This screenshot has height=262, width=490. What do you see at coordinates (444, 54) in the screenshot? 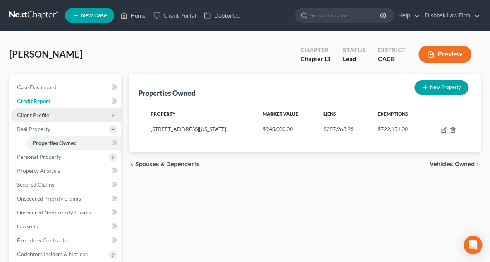
I see `button: Preview` at bounding box center [444, 54].